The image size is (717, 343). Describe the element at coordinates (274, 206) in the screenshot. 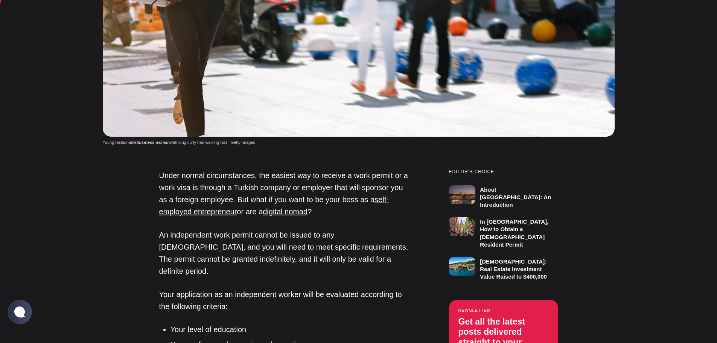

I see `a: self-employed entrepreneur` at that location.